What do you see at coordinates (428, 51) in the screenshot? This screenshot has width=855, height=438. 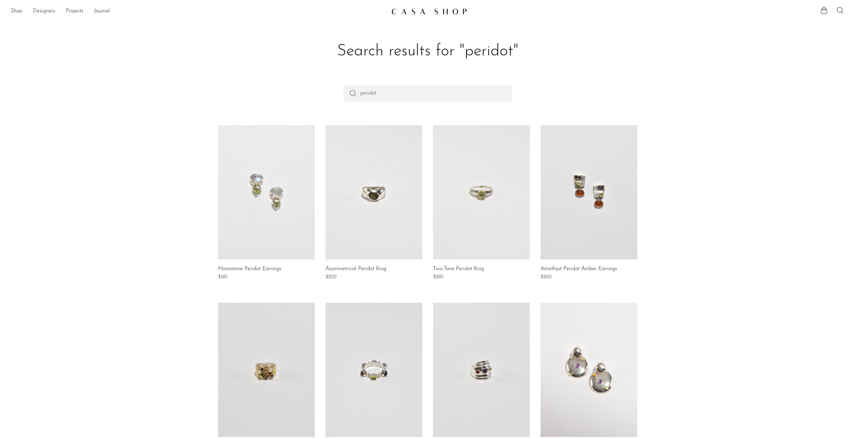 I see `h1: Search results for "peridot"` at bounding box center [428, 51].